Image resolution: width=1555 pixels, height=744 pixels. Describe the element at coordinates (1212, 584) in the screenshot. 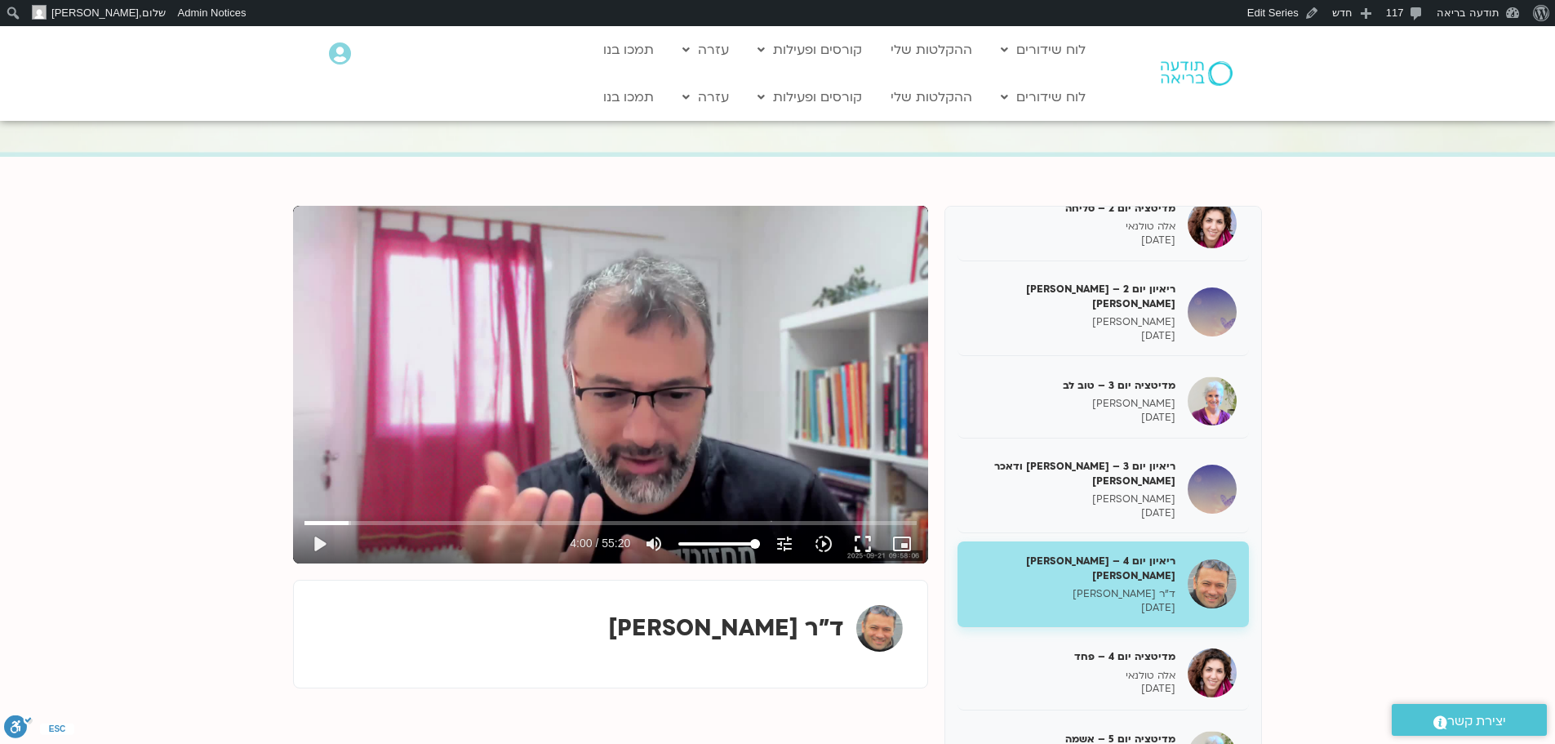

I see `img: ריאיון יום 4 – אסף סטי אל-בר ודניאלה ספקטור` at that location.